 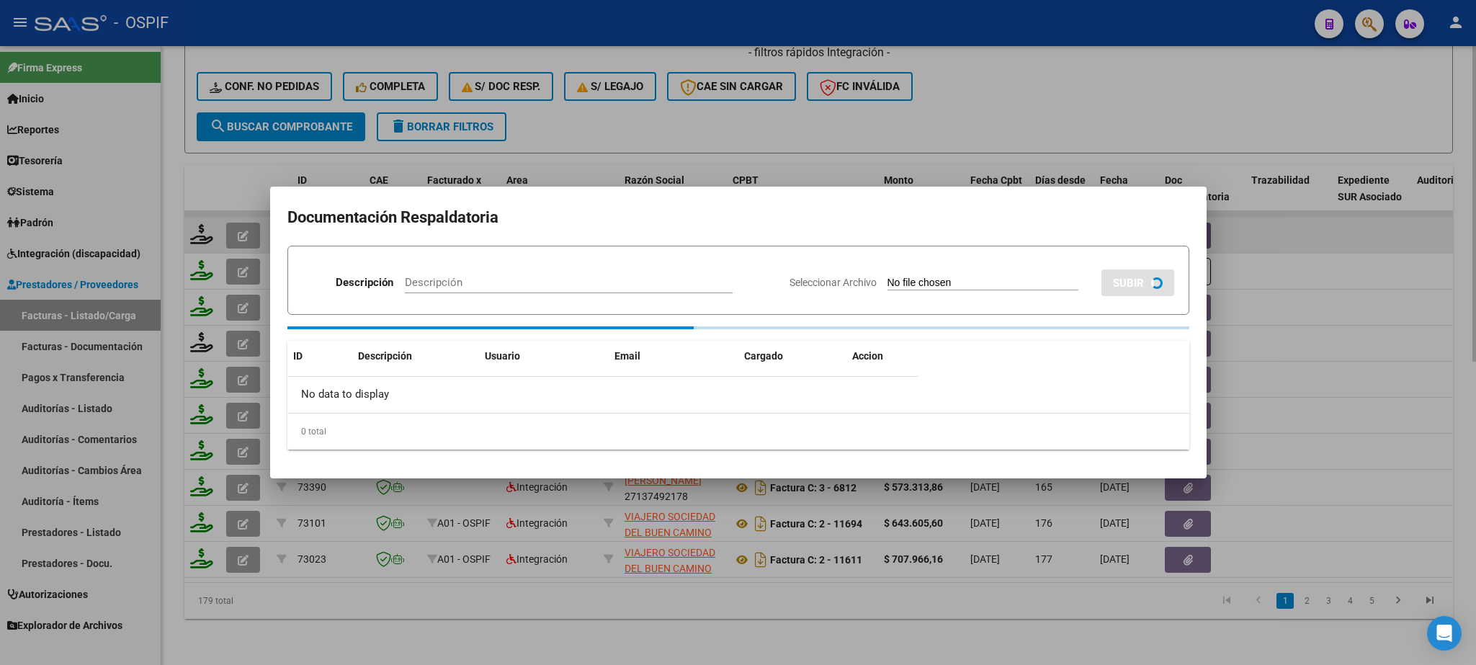 What do you see at coordinates (385, 356) in the screenshot?
I see `span: Descripción` at bounding box center [385, 356].